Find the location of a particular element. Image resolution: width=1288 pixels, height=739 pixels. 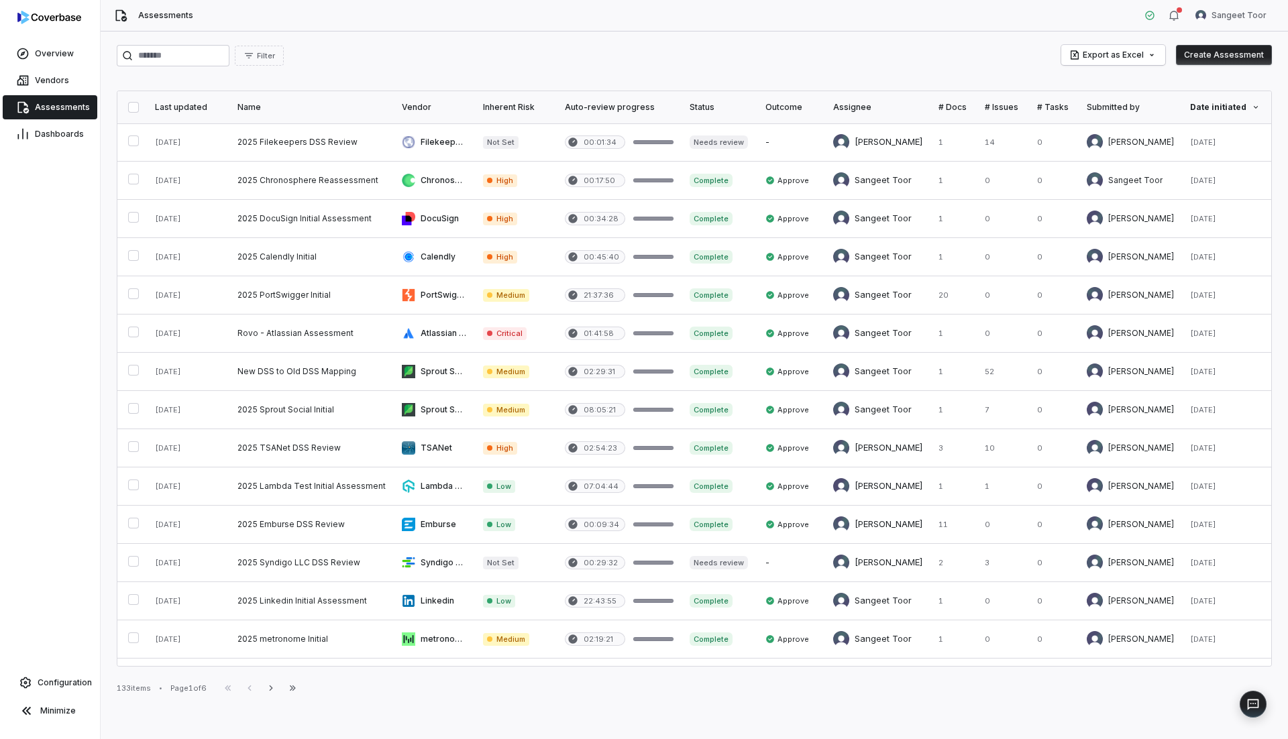

div: Inherent Risk is located at coordinates (516, 107).